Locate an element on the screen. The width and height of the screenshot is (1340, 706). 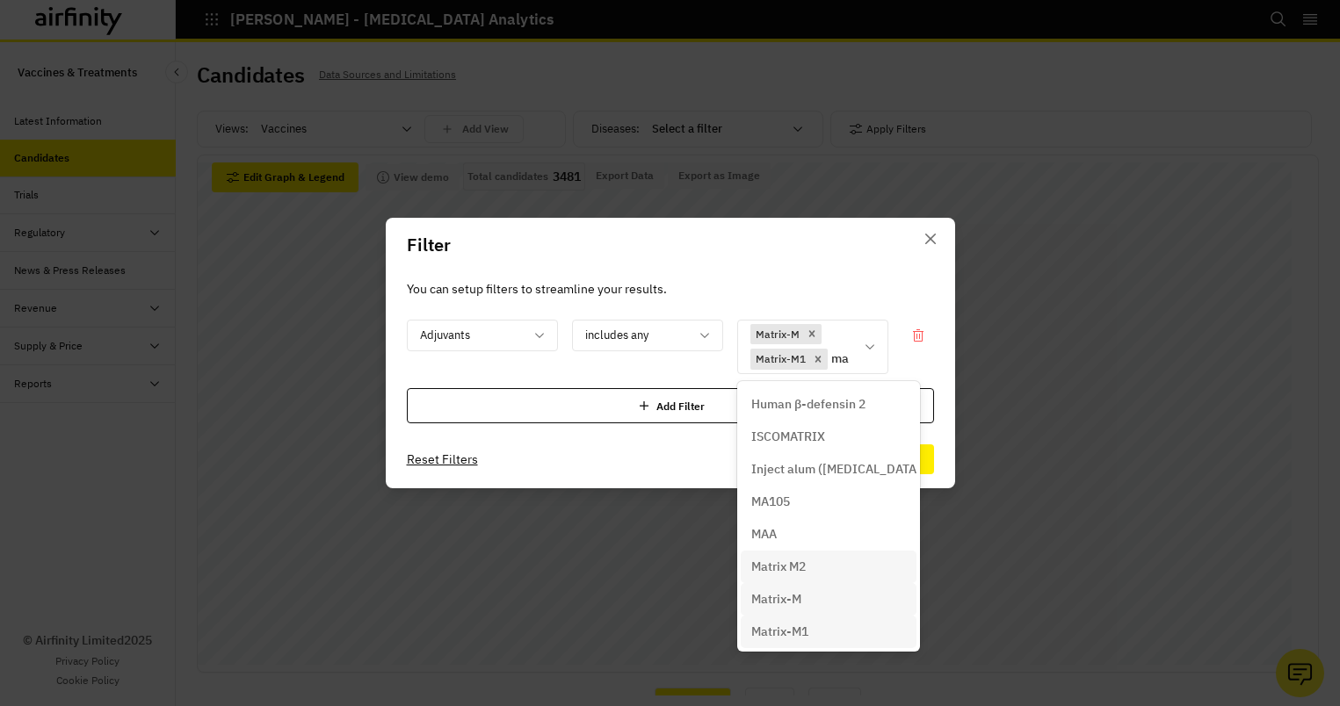
p: MAA is located at coordinates (763, 534).